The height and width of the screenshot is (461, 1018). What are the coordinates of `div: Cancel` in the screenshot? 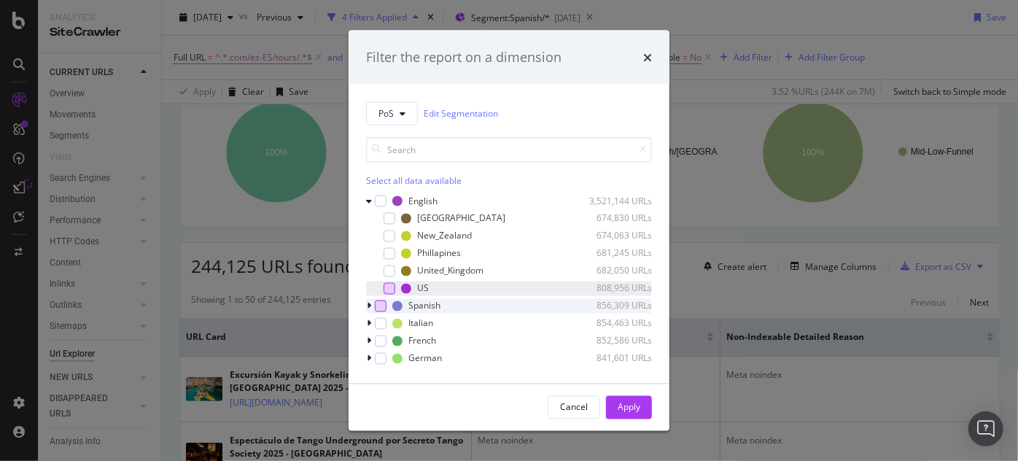 It's located at (574, 407).